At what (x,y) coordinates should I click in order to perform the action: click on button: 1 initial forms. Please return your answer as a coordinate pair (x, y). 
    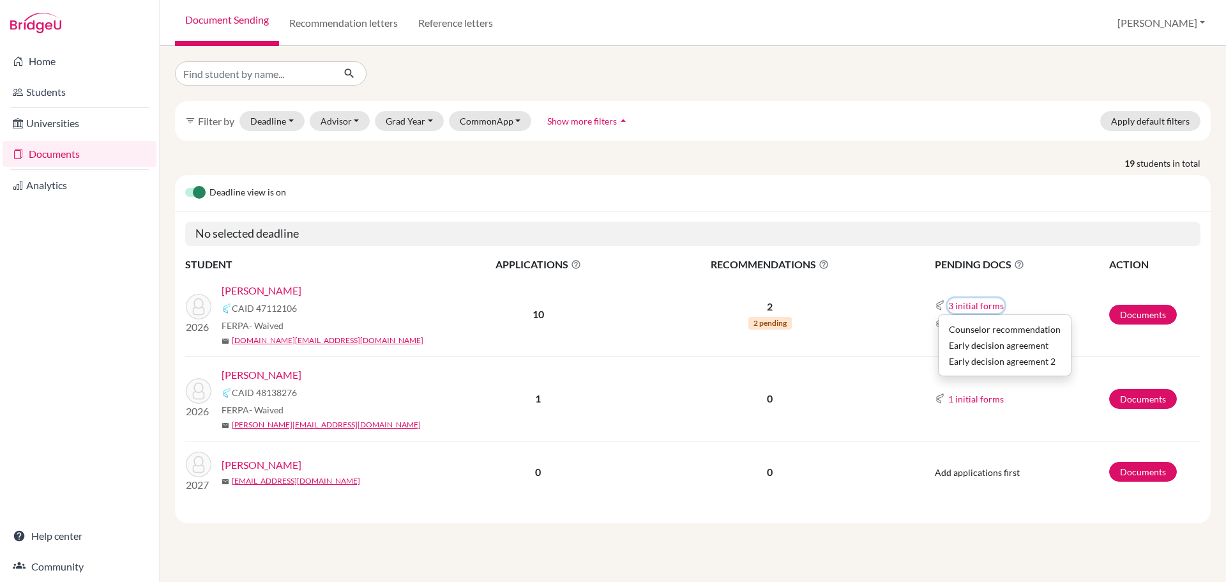
    Looking at the image, I should click on (976, 398).